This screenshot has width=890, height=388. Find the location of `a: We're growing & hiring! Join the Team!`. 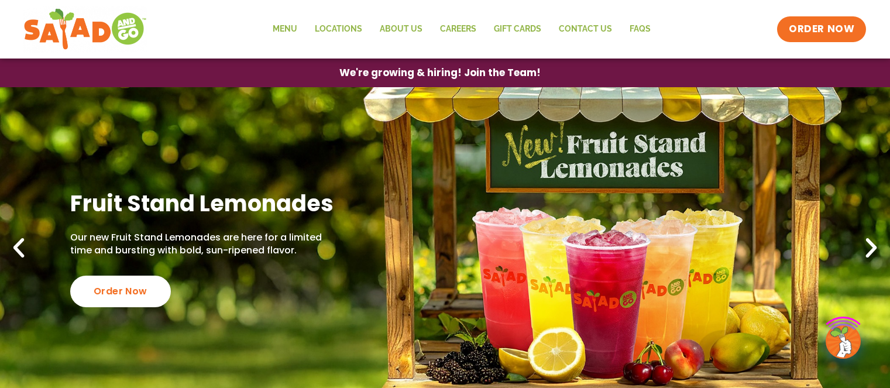

a: We're growing & hiring! Join the Team! is located at coordinates (440, 73).